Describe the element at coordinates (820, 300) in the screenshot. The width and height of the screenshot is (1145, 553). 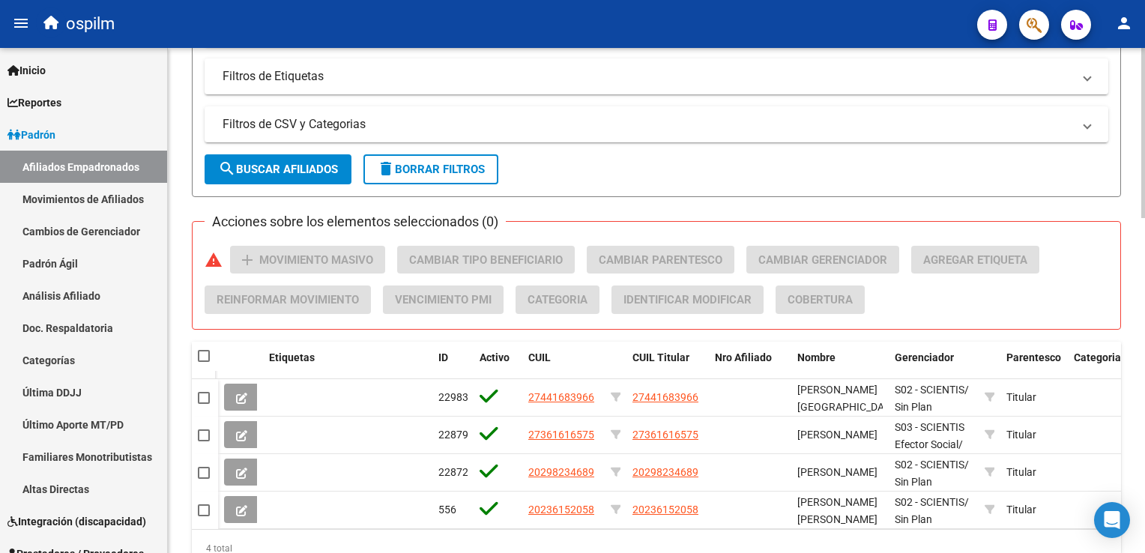
I see `span: Cobertura` at that location.